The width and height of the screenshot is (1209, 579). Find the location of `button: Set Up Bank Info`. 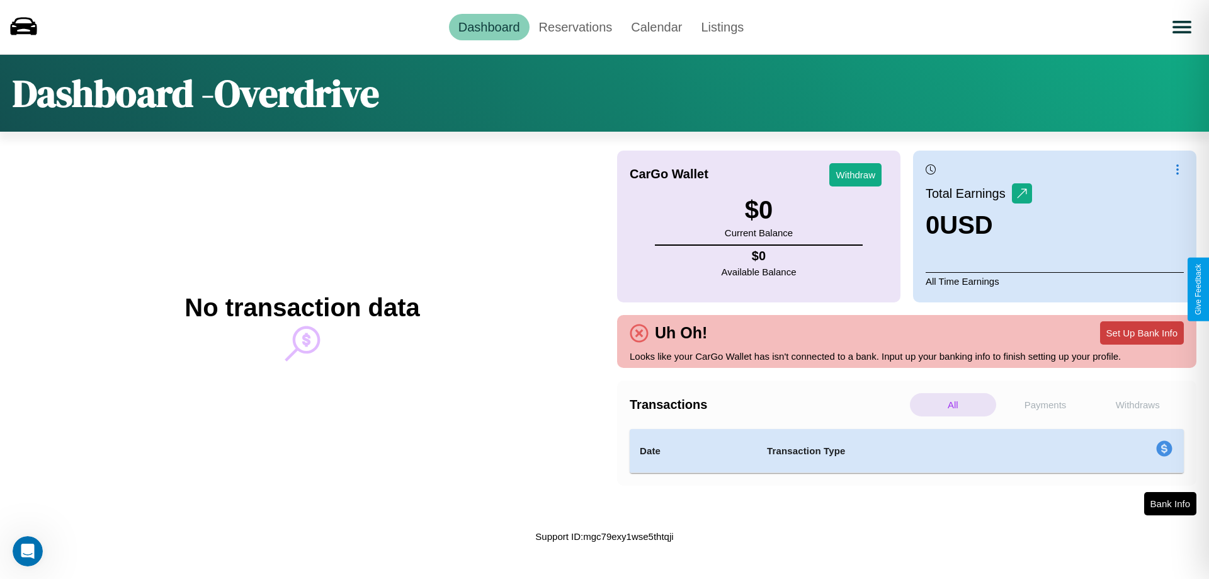

button: Set Up Bank Info is located at coordinates (1142, 333).